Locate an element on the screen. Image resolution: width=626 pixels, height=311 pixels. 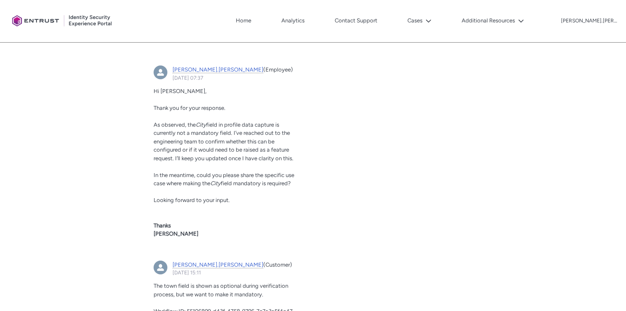
span: As observed, the is located at coordinates (175, 124).